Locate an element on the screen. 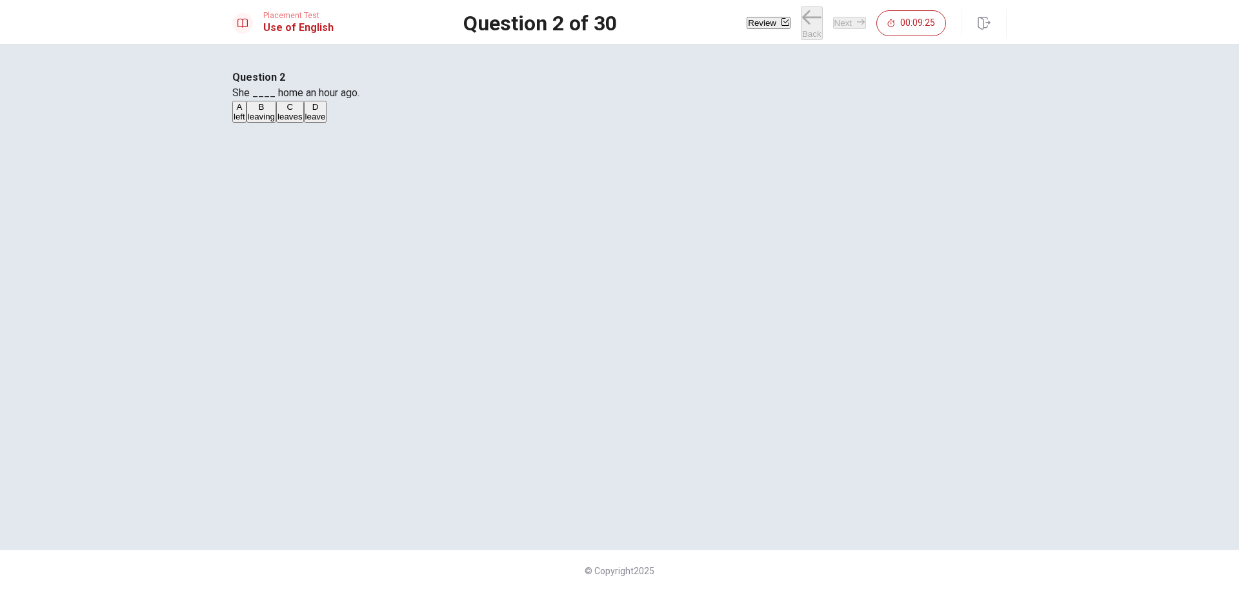 This screenshot has width=1239, height=591. div: C is located at coordinates (290, 106).